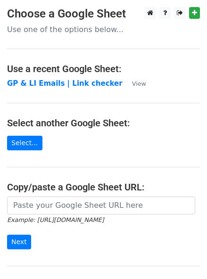  I want to click on p: Use one of the options below..., so click(103, 29).